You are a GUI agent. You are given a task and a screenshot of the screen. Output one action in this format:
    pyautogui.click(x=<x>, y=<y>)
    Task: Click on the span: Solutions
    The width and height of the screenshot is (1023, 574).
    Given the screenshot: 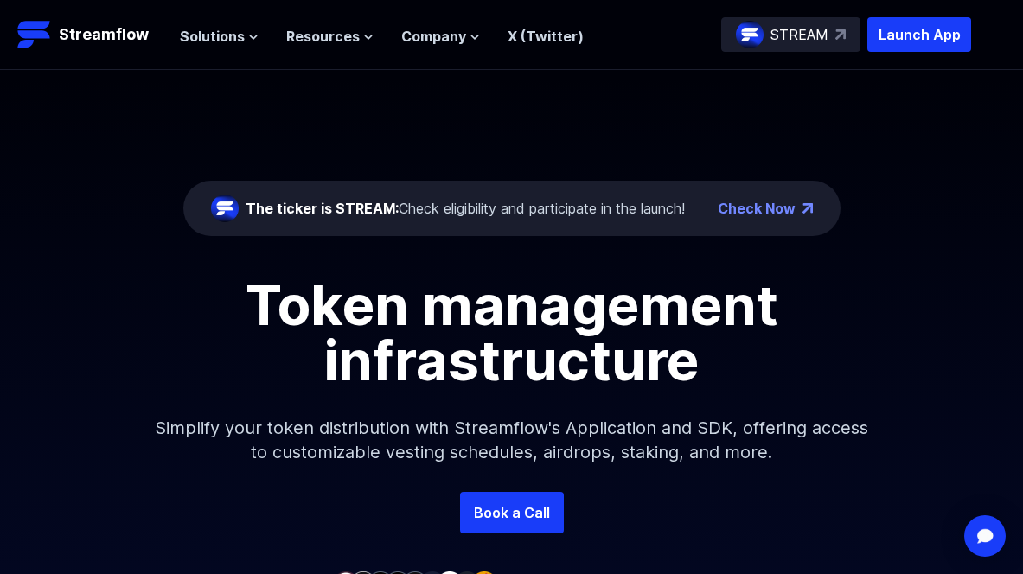 What is the action you would take?
    pyautogui.click(x=212, y=36)
    